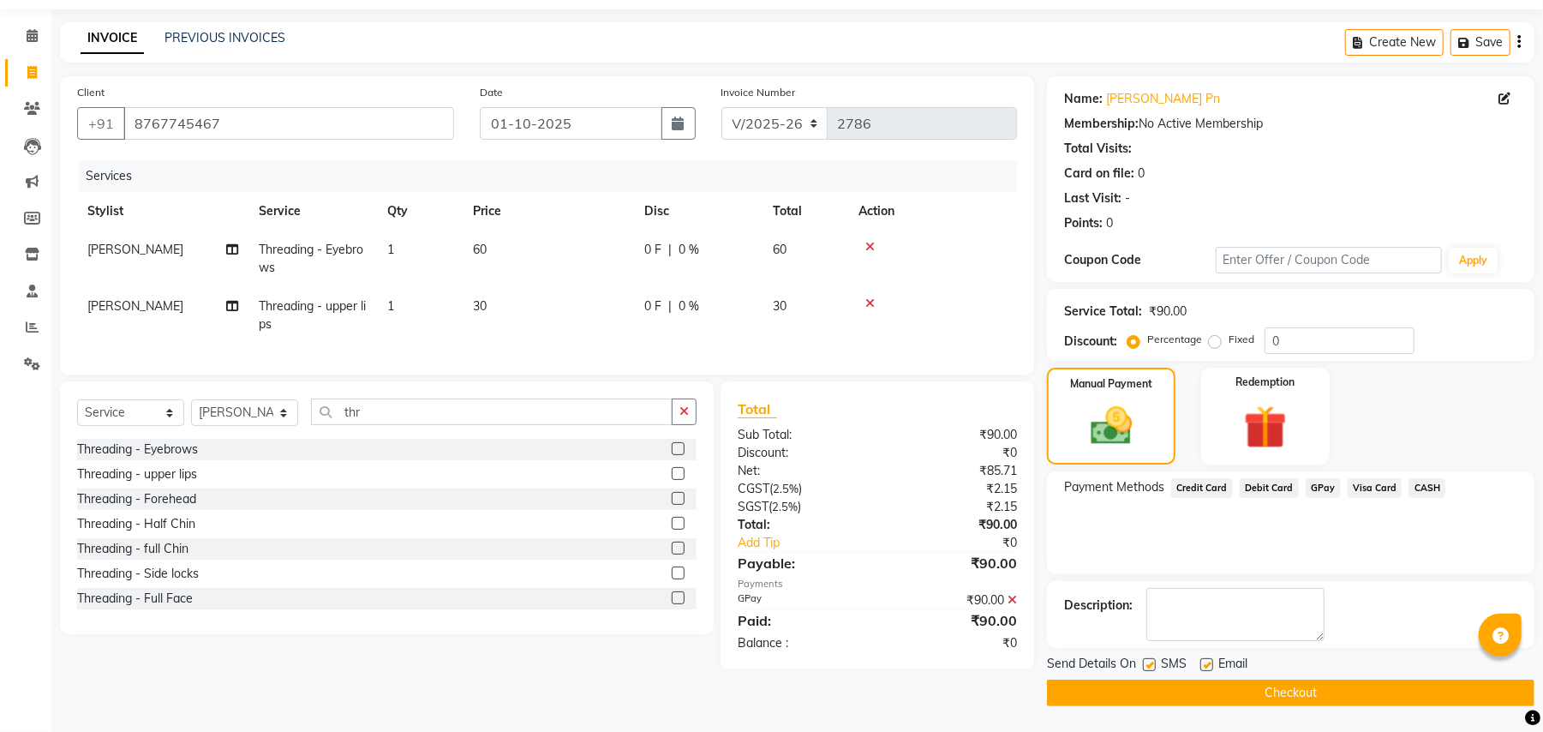  I want to click on div: Membership:, so click(1101, 123).